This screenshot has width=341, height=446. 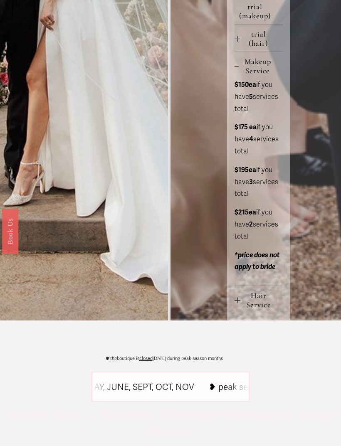 What do you see at coordinates (261, 39) in the screenshot?
I see `span: trial (hair)` at bounding box center [261, 39].